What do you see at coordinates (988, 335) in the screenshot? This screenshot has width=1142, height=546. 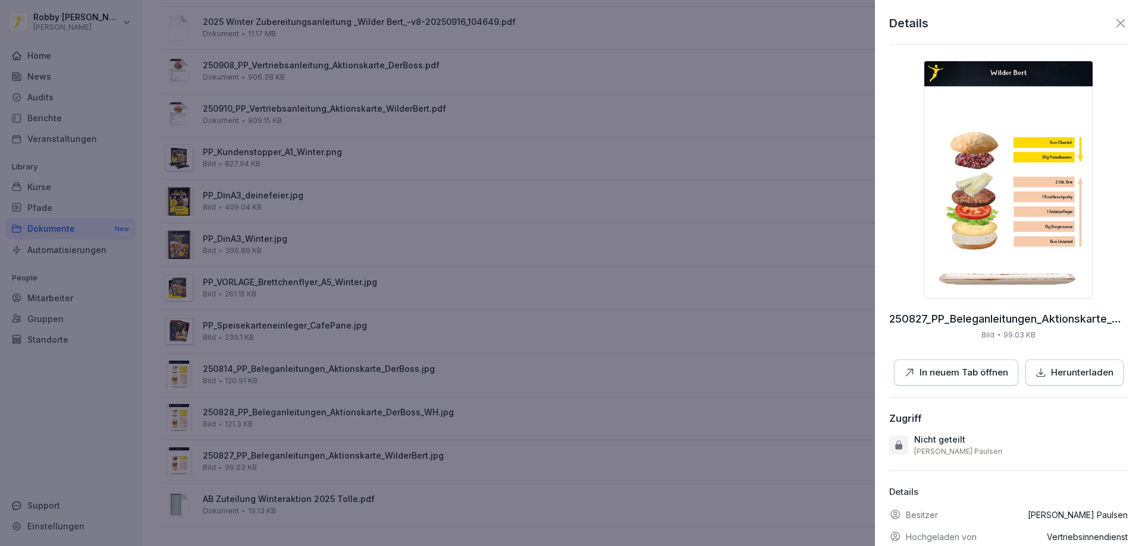 I see `p: Bild` at bounding box center [988, 335].